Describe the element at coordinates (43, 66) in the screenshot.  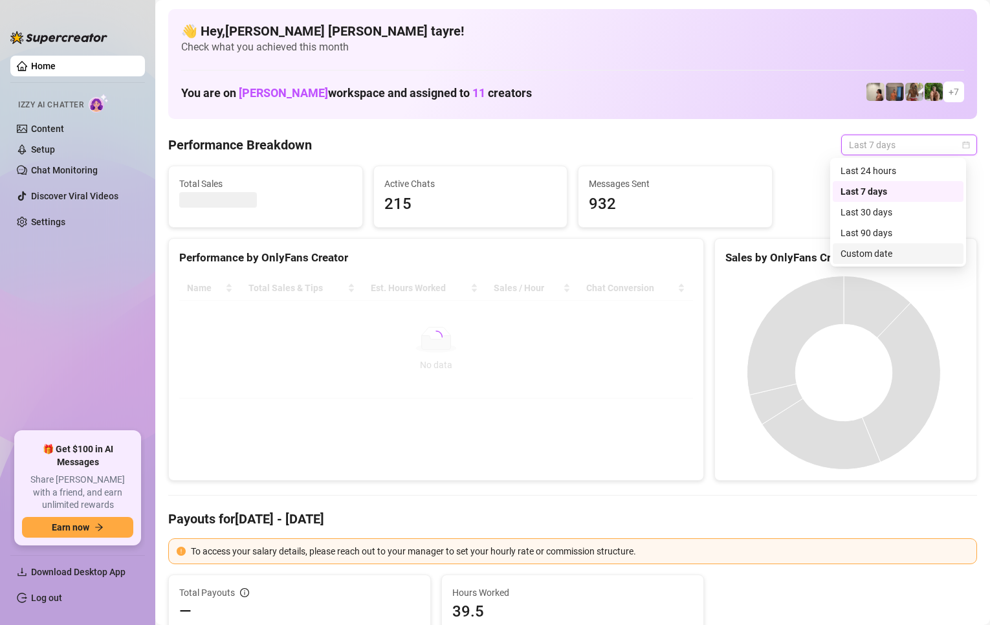
I see `a: Home` at that location.